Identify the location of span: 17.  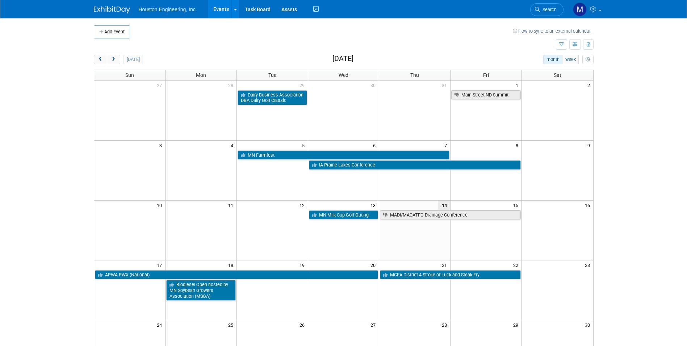
(161, 265).